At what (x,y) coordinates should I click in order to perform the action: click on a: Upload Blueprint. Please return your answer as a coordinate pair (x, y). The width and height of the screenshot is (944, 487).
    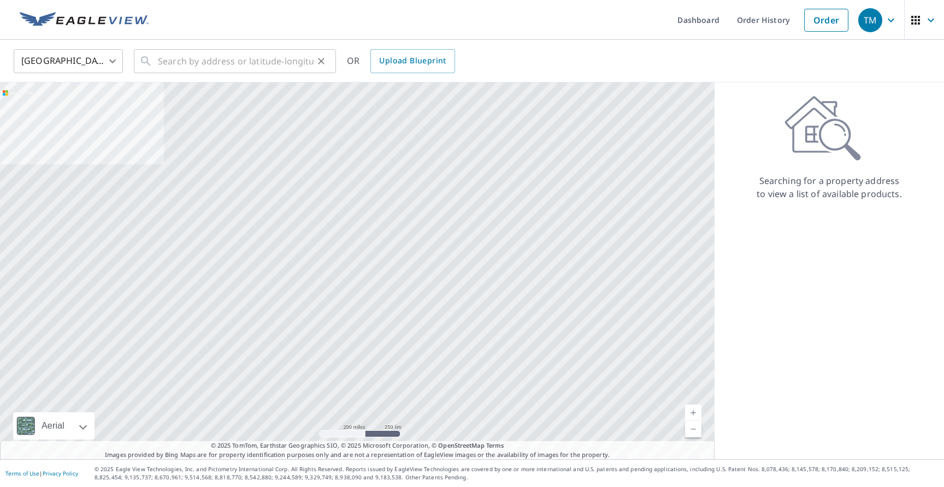
    Looking at the image, I should click on (412, 61).